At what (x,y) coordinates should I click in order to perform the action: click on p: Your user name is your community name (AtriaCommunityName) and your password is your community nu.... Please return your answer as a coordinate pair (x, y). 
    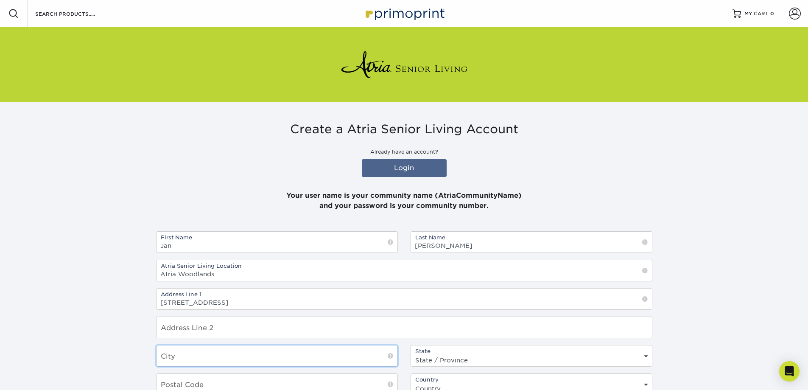
    Looking at the image, I should click on (404, 195).